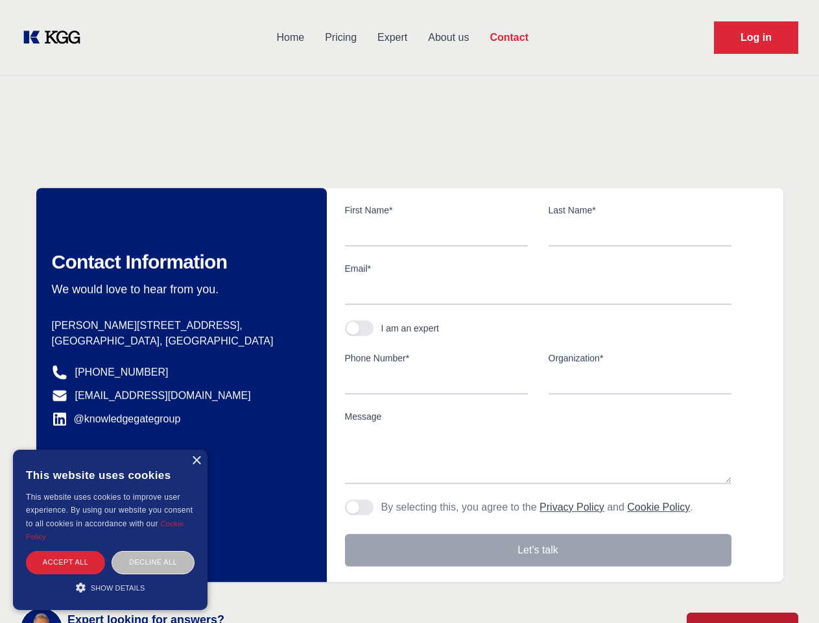  Describe the element at coordinates (109, 510) in the screenshot. I see `span: This website uses cookies to improve user experience. By using our website you consent to all coo...` at that location.